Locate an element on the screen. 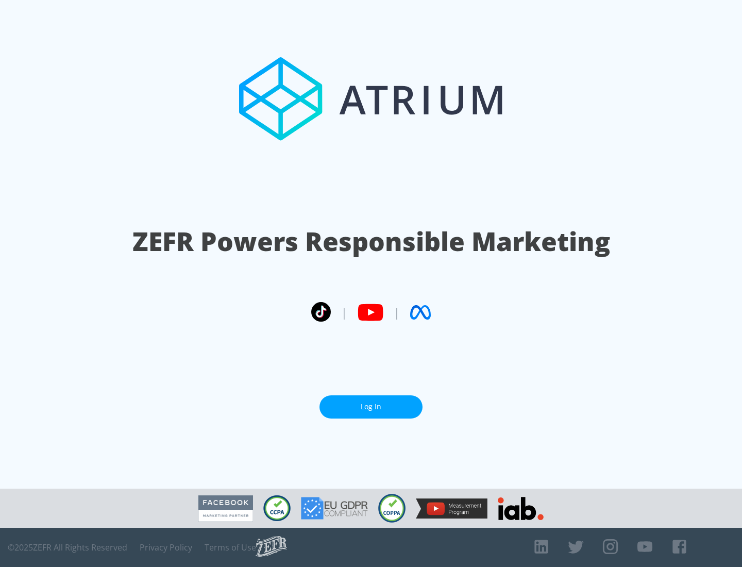 This screenshot has height=567, width=742. a: Terms of Use is located at coordinates (230, 547).